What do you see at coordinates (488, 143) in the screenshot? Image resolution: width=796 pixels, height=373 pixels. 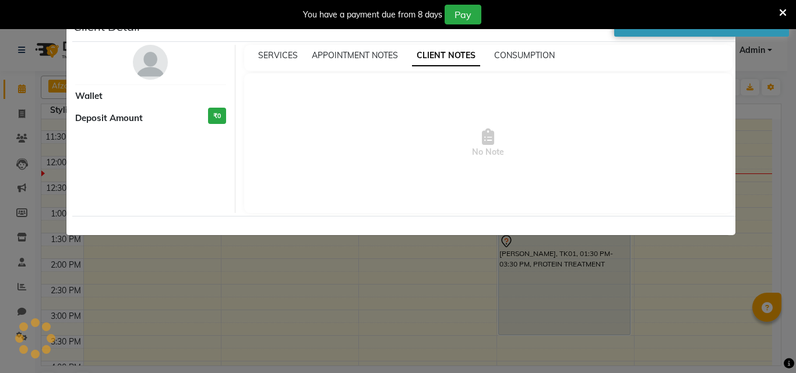 I see `span: No Note` at bounding box center [488, 143].